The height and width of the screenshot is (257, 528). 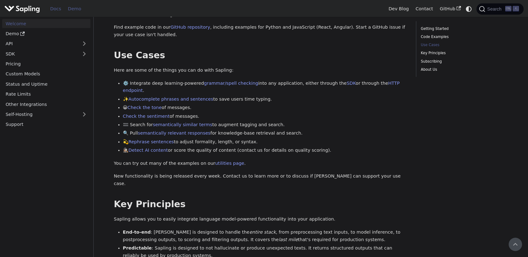 I want to click on em: last mile, so click(x=288, y=240).